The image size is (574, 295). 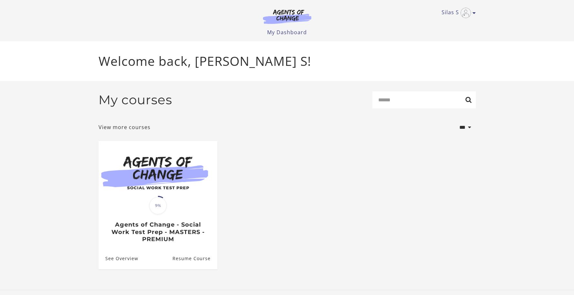 I want to click on img: Agents of Change Logo, so click(x=287, y=16).